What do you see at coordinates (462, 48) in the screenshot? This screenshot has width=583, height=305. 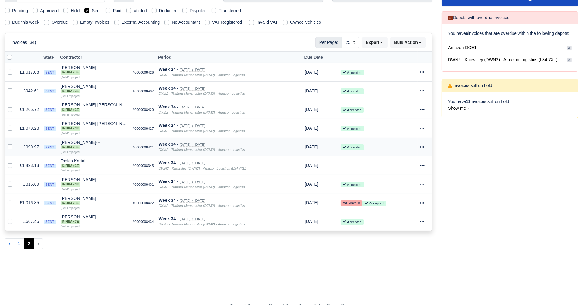 I see `span: Amazon DCE1` at bounding box center [462, 48].